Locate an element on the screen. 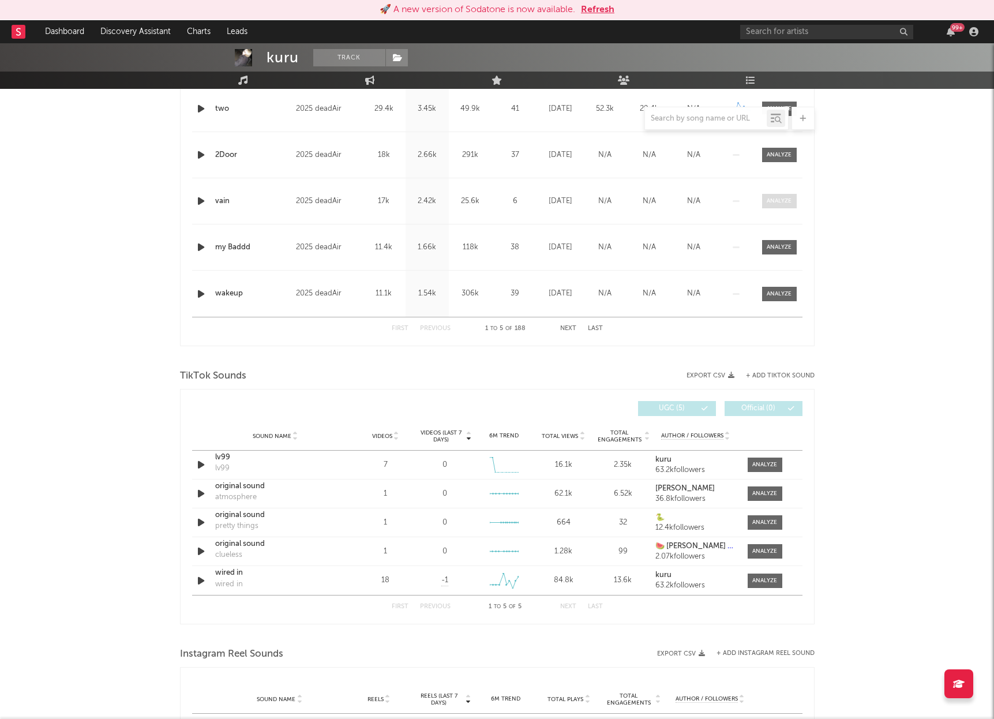 The width and height of the screenshot is (994, 719). div: 25.6k is located at coordinates (470, 201).